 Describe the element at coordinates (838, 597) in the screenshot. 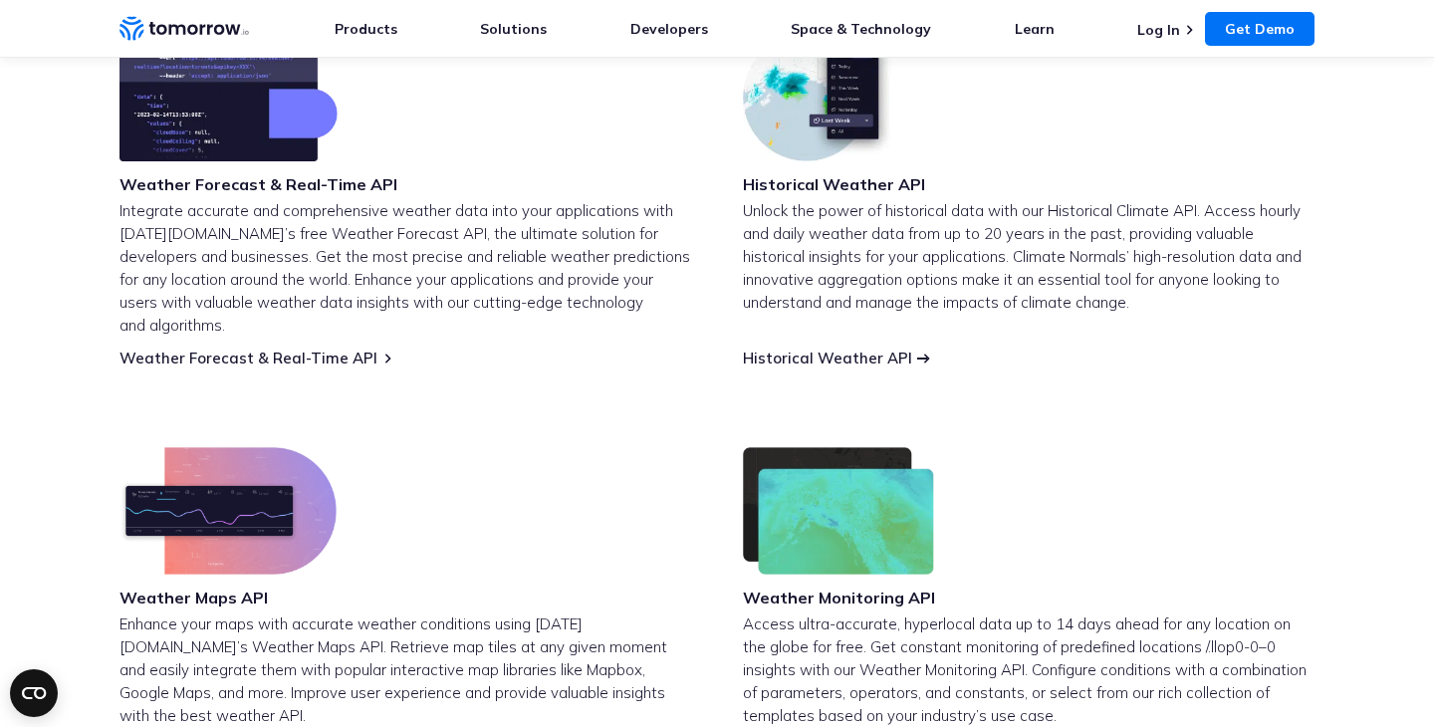

I see `h3: Weather Monitoring API` at that location.